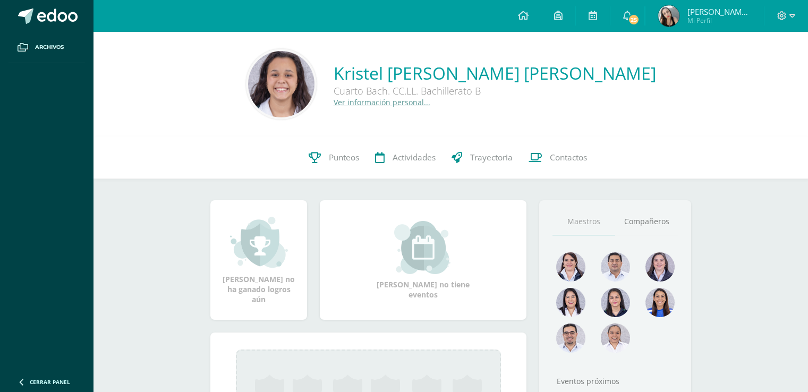  I want to click on img: 5b1461e84b32f3e9a12355c7ee942746.png, so click(571, 267).